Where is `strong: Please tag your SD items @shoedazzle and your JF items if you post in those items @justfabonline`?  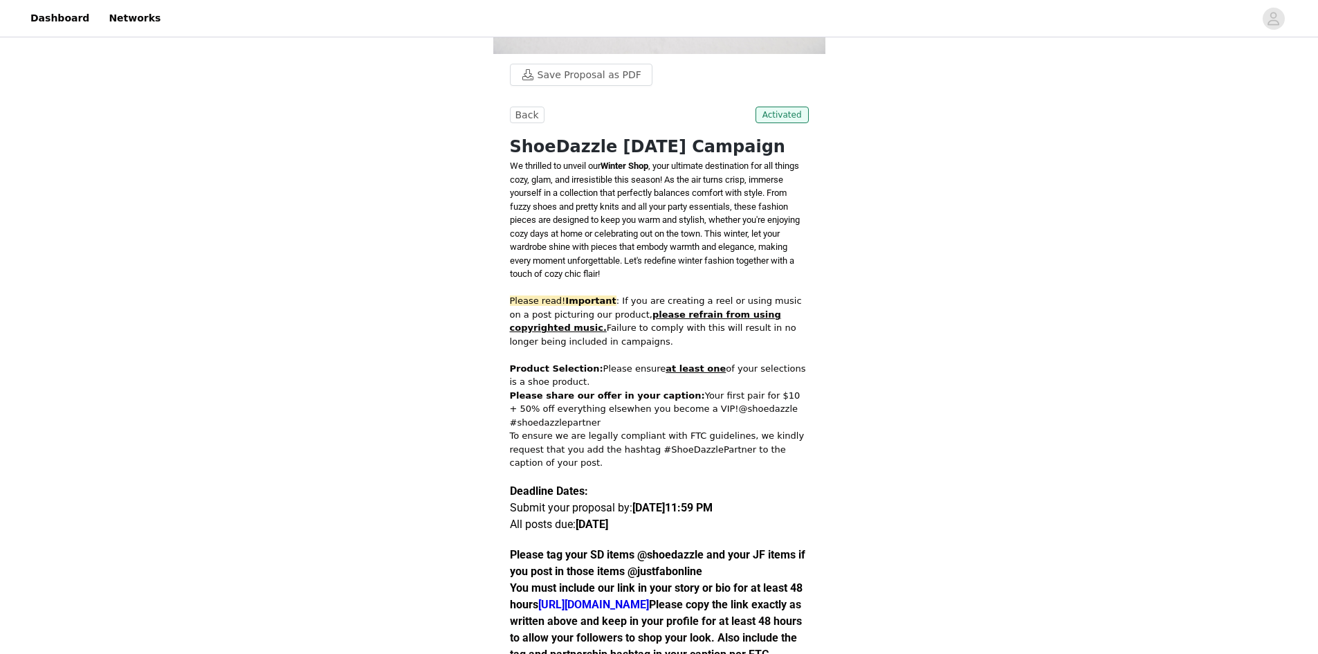 strong: Please tag your SD items @shoedazzle and your JF items if you post in those items @justfabonline is located at coordinates (657, 562).